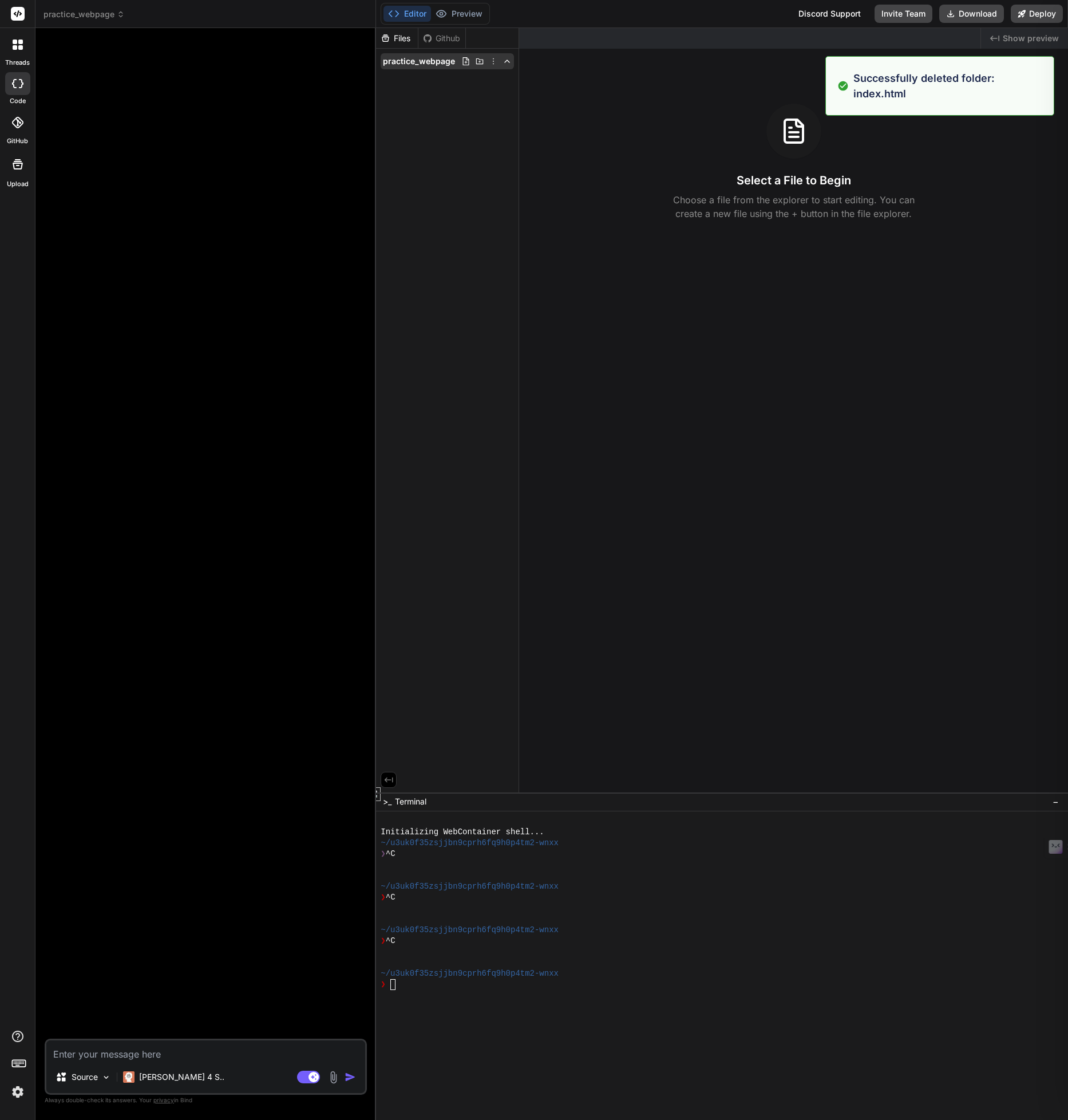 The height and width of the screenshot is (1120, 1068). I want to click on p: Source, so click(85, 1077).